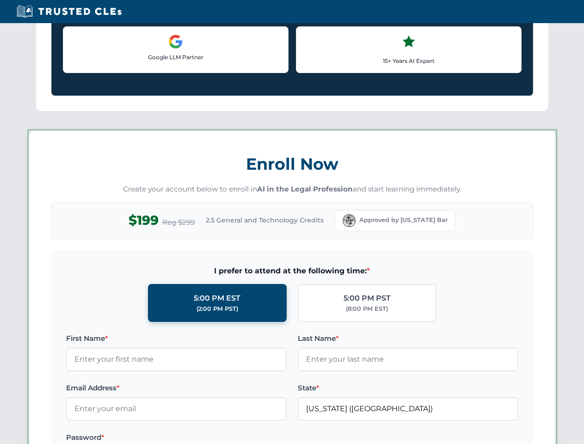  I want to click on strong: AI in the Legal Profession, so click(305, 189).